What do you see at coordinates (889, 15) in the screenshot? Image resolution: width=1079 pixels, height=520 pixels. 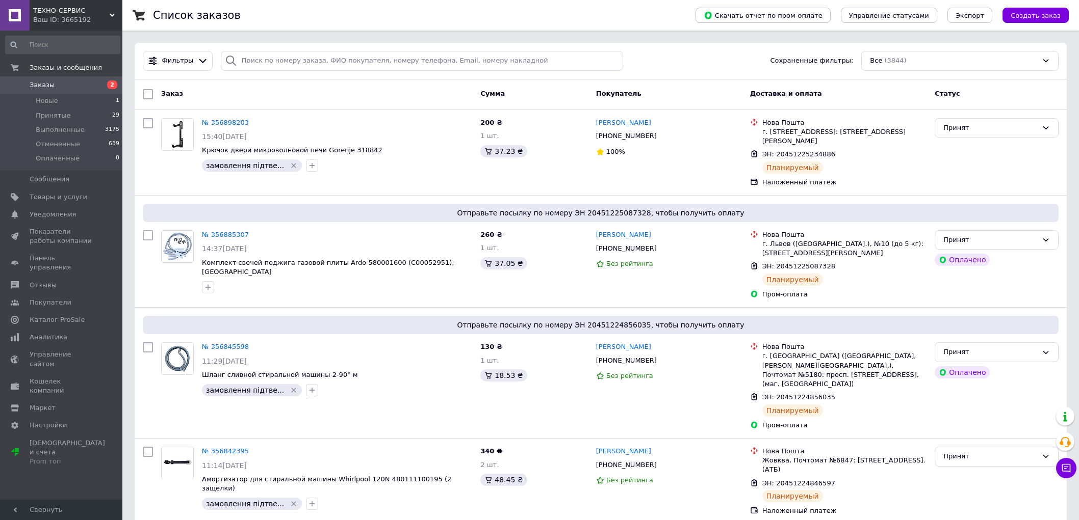 I see `button: Управление статусами` at bounding box center [889, 15].